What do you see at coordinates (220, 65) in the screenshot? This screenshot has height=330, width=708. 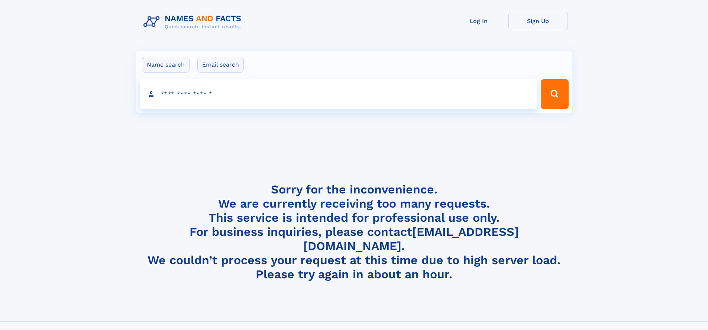 I see `label: Email search` at bounding box center [220, 65].